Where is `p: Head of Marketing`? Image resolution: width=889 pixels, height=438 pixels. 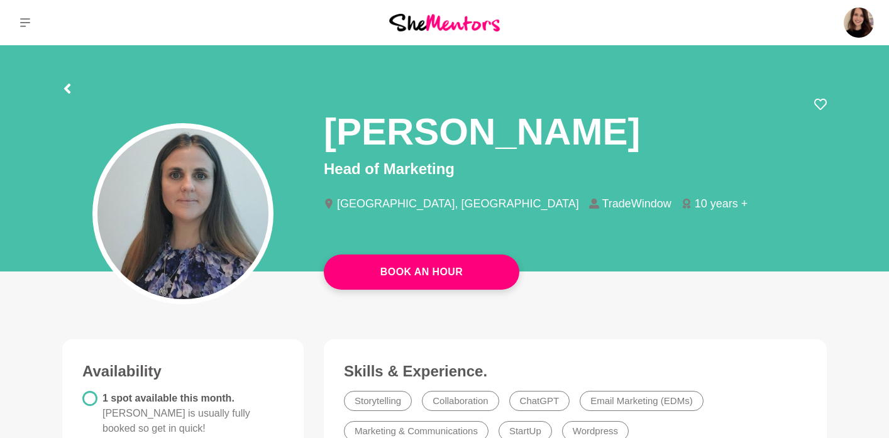 p: Head of Marketing is located at coordinates (575, 169).